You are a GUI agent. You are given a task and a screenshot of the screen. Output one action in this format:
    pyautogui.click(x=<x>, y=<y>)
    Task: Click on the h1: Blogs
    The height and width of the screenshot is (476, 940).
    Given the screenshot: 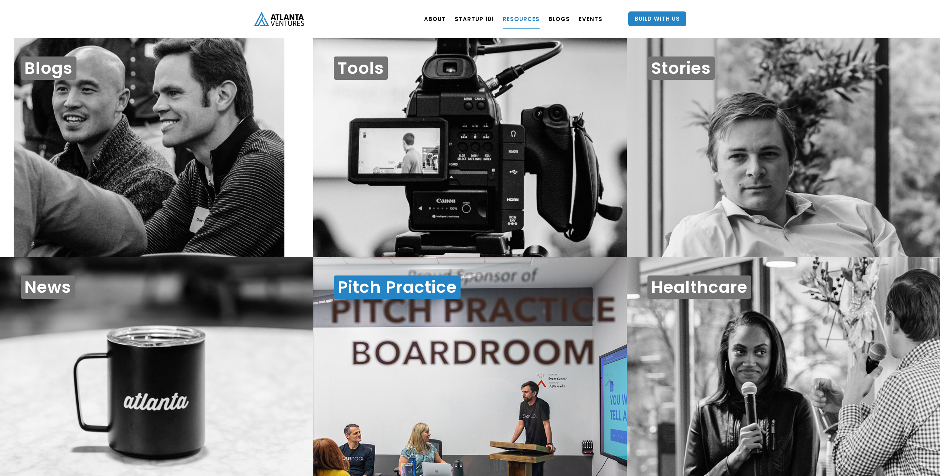 What is the action you would take?
    pyautogui.click(x=48, y=68)
    